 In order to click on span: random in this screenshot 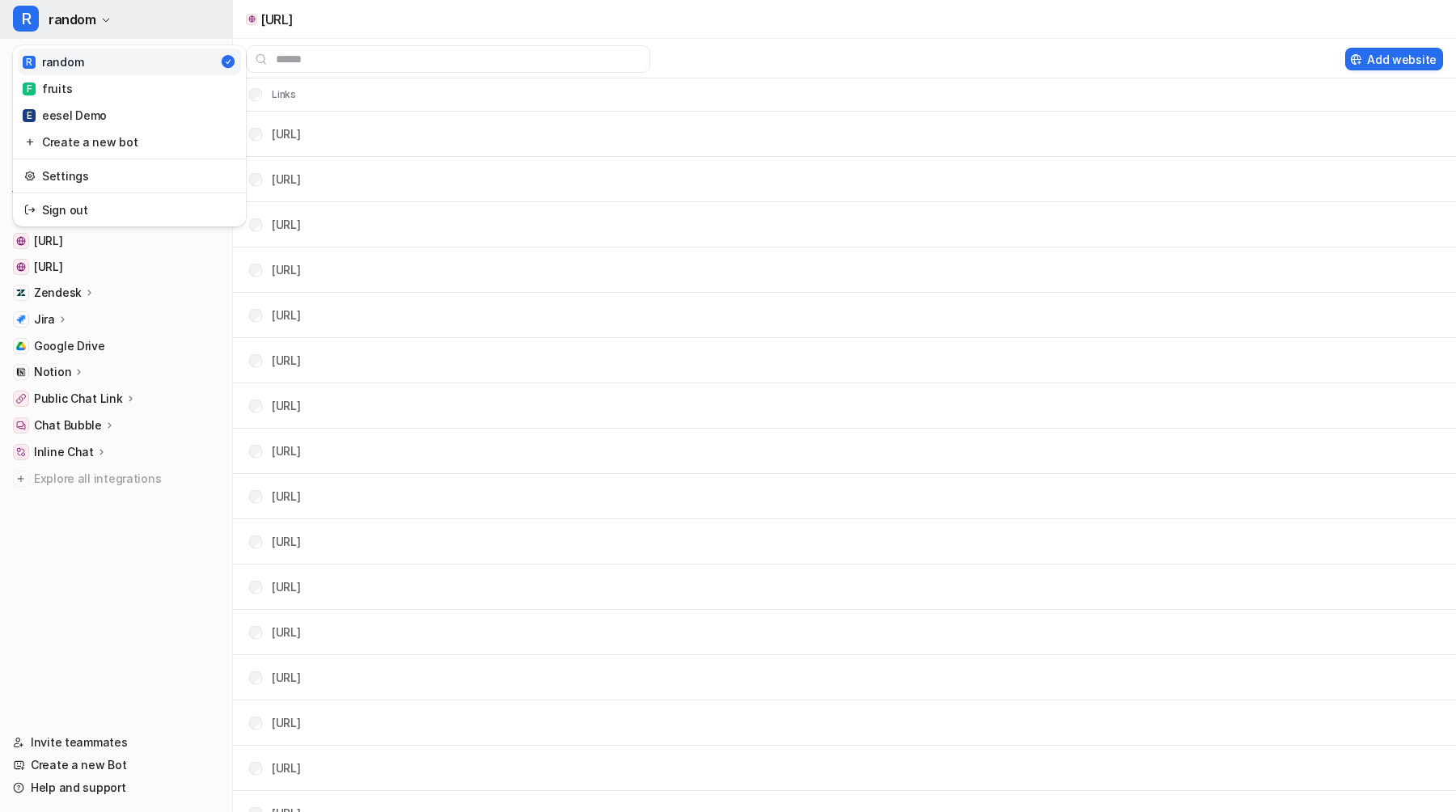, I will do `click(72, 19)`.